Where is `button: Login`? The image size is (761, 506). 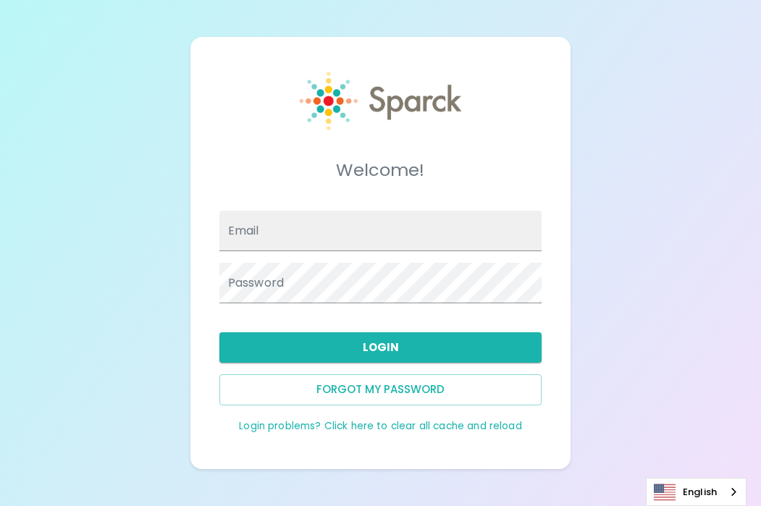 button: Login is located at coordinates (381, 348).